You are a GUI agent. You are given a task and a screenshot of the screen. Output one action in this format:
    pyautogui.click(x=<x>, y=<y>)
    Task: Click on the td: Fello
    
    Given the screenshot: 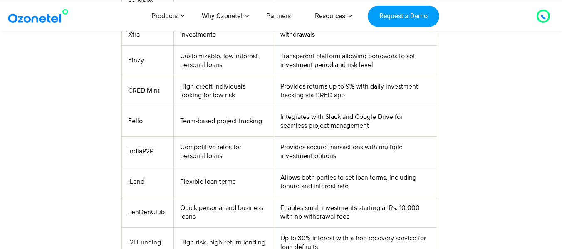 What is the action you would take?
    pyautogui.click(x=147, y=121)
    